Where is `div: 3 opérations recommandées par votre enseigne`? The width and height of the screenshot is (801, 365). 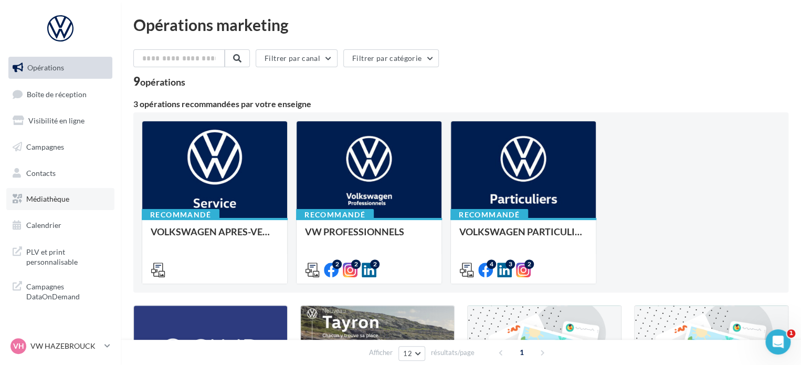
div: 3 opérations recommandées par votre enseigne is located at coordinates (461, 104).